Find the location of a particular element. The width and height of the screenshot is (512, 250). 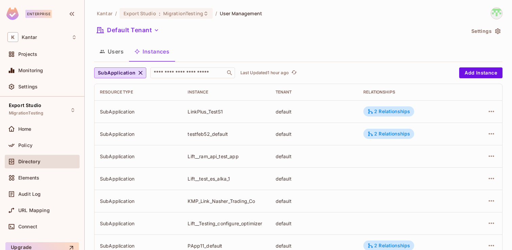

div: Lift__ram_api_test_app is located at coordinates (226, 156).